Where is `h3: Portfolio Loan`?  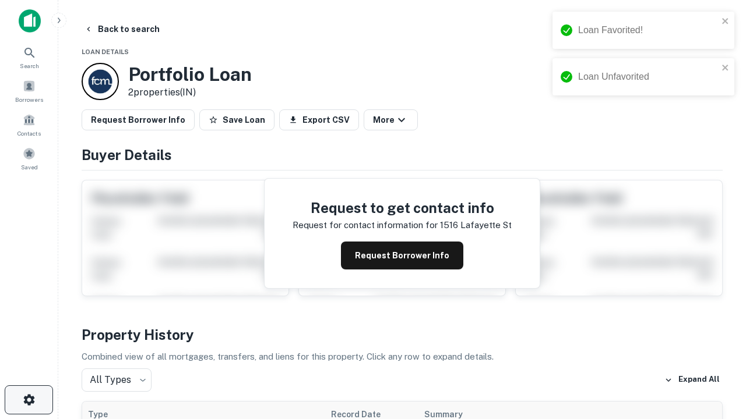
h3: Portfolio Loan is located at coordinates (190, 75).